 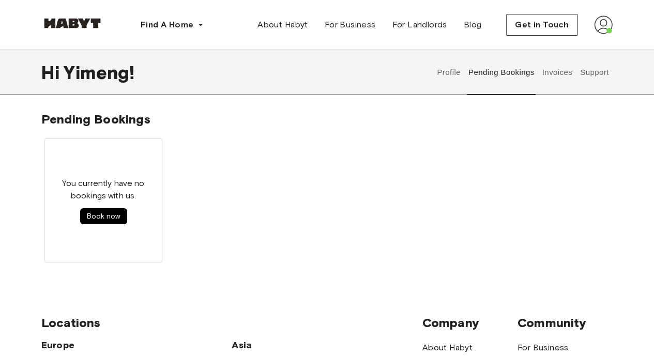 What do you see at coordinates (501, 72) in the screenshot?
I see `button: Pending Bookings` at bounding box center [501, 72].